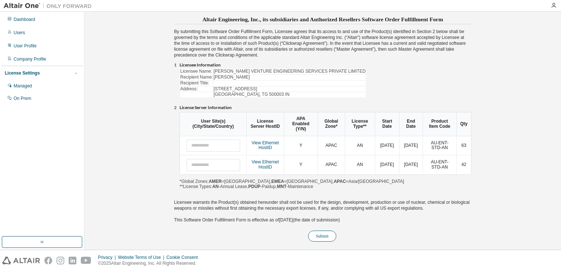  Describe the element at coordinates (22, 73) in the screenshot. I see `div: License Settings` at that location.